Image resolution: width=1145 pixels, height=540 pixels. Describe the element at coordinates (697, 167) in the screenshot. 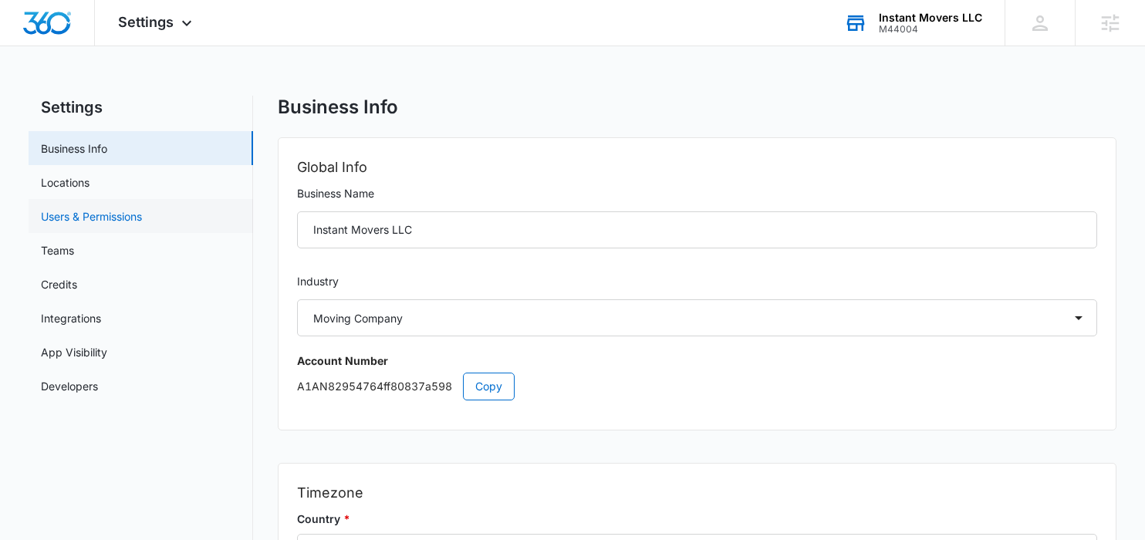

I see `h2: Global Info` at that location.